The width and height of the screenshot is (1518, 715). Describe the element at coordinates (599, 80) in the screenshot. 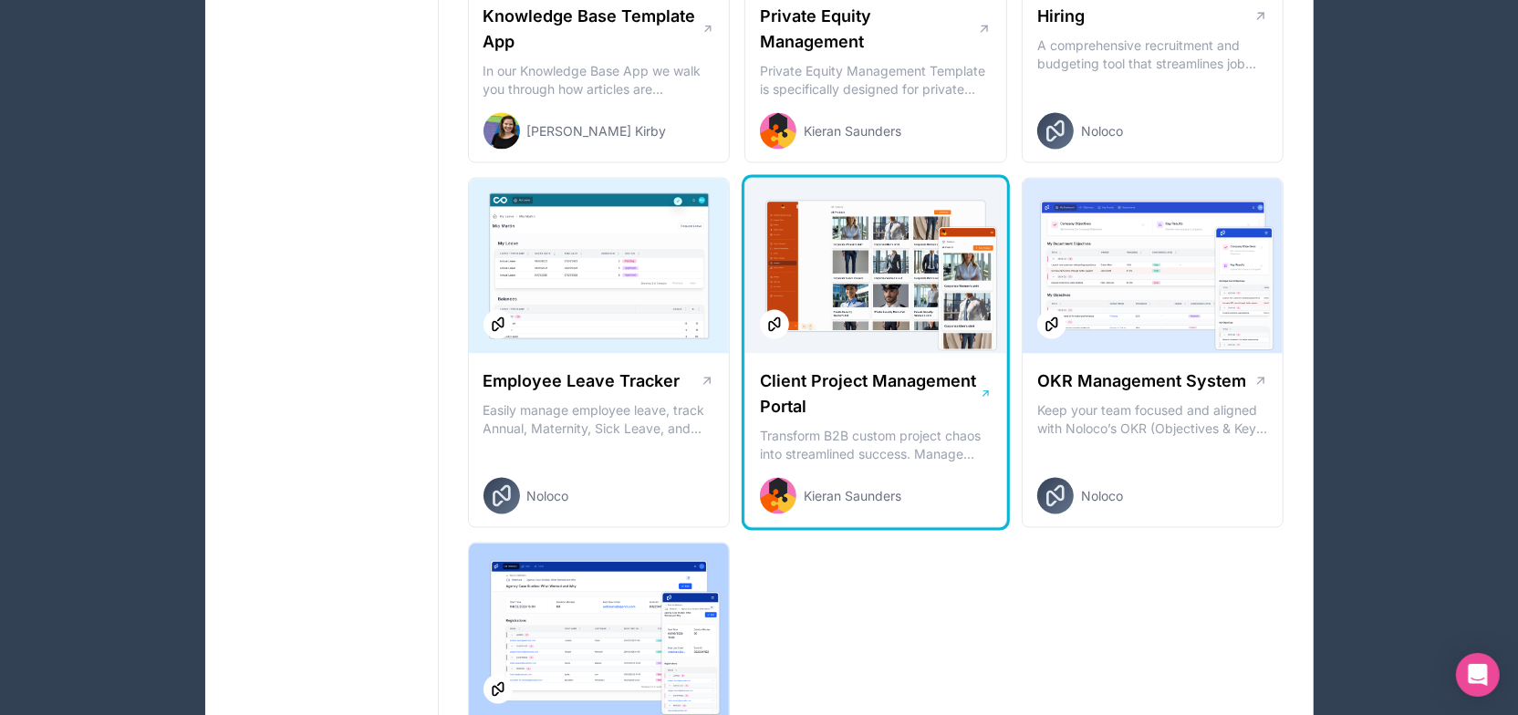

I see `p: In our Knowledge Base App we walk you through how articles are submitted, approved, and managed, ...` at that location.